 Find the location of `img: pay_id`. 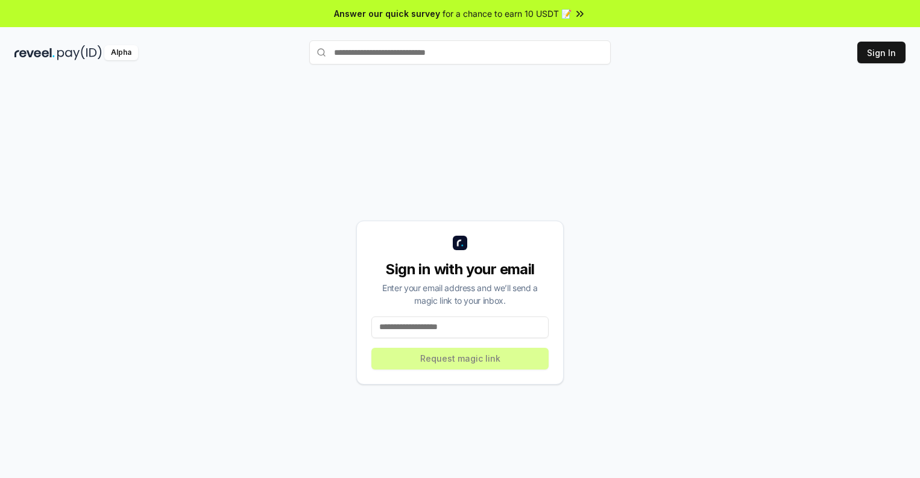

img: pay_id is located at coordinates (80, 52).